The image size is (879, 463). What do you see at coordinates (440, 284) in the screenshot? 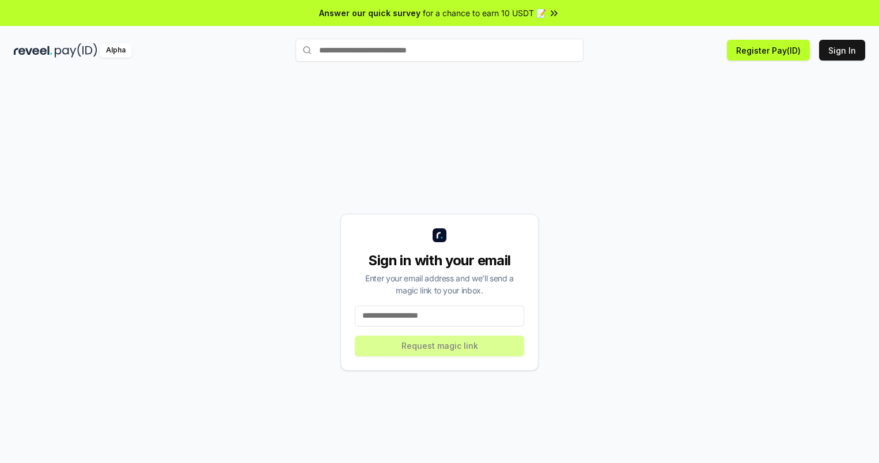
I see `div: Enter your email address and we’ll send a magic link to your inbox.` at bounding box center [440, 284].